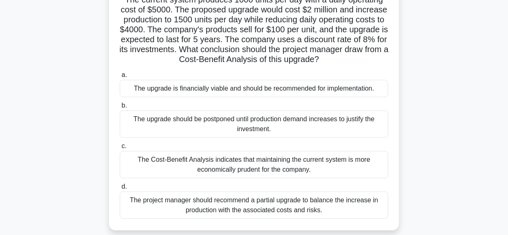 This screenshot has width=508, height=235. I want to click on div: The Cost-Benefit Analysis indicates that maintaining the current system is more economically prud..., so click(254, 165).